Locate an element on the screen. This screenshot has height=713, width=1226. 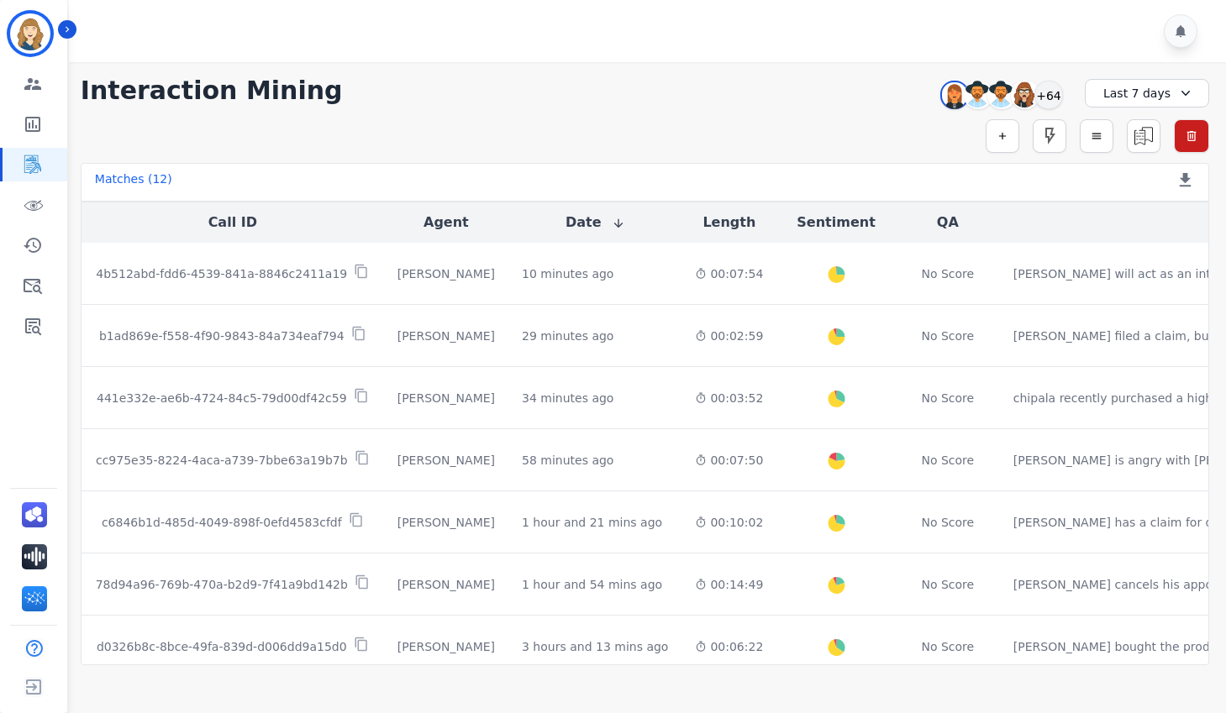
p: c6846b1d-485d-4049-898f-0efd4583cfdf is located at coordinates (222, 523).